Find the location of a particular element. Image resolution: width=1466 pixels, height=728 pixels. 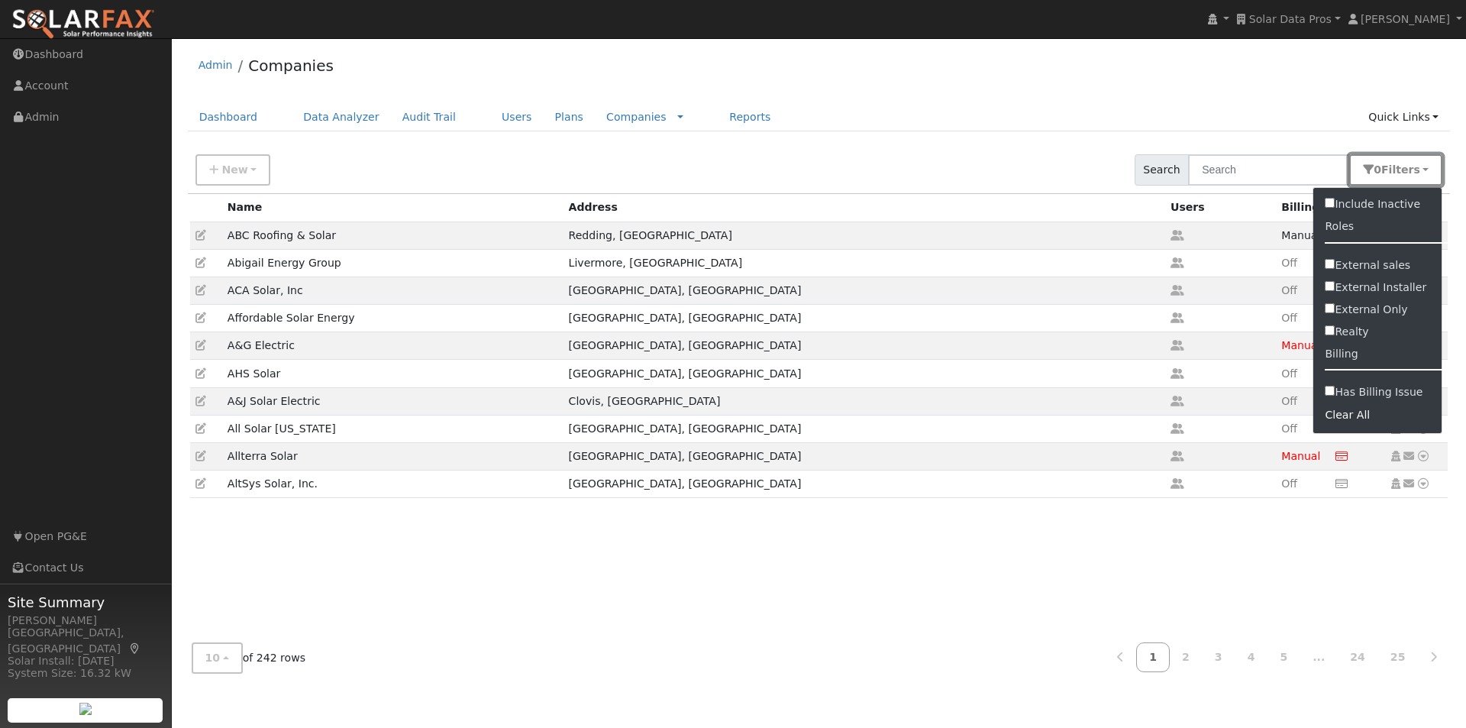

button: 10 is located at coordinates (217, 658).